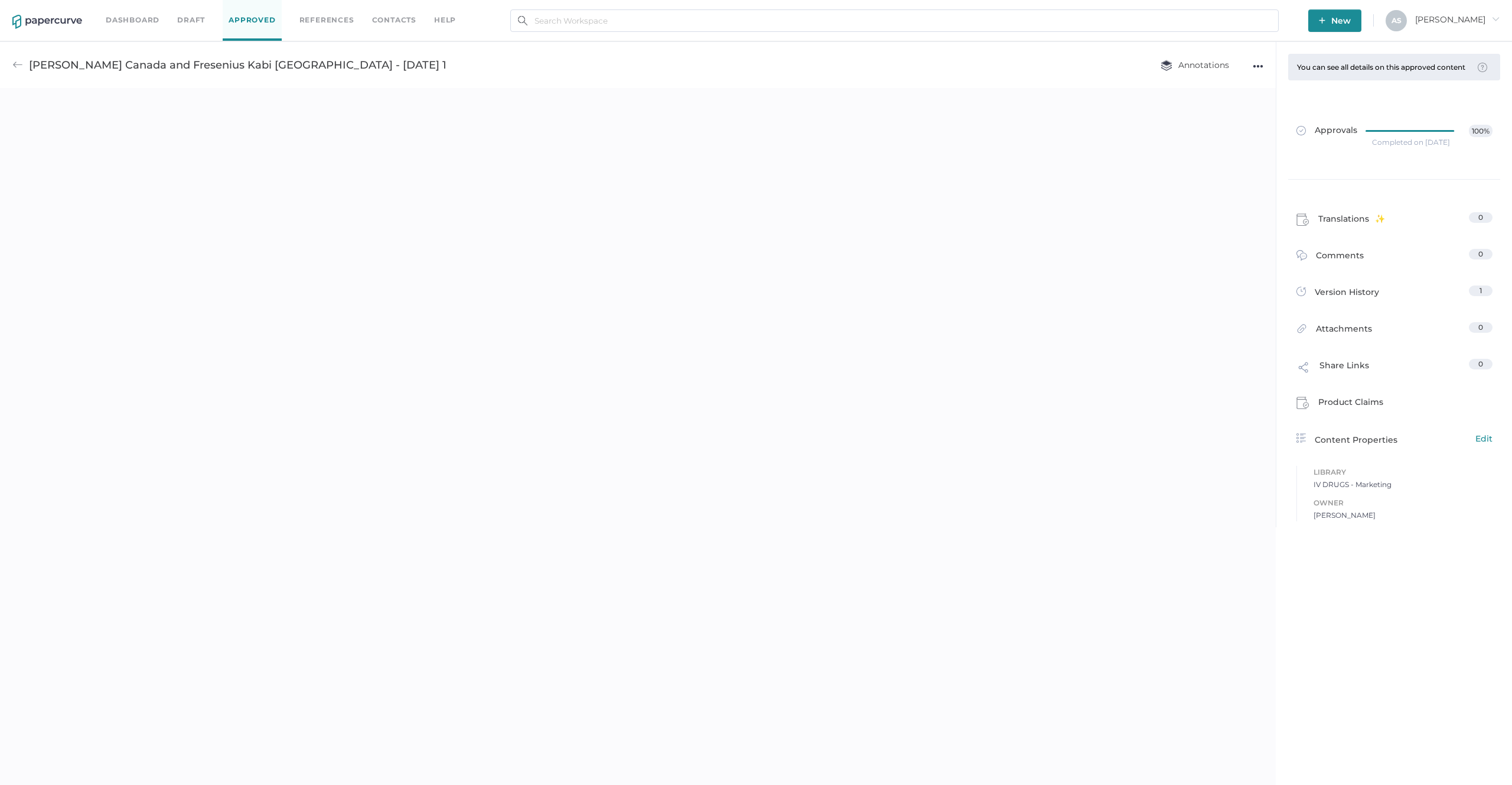 The image size is (1512, 785). Describe the element at coordinates (1480, 131) in the screenshot. I see `span: 100%` at that location.